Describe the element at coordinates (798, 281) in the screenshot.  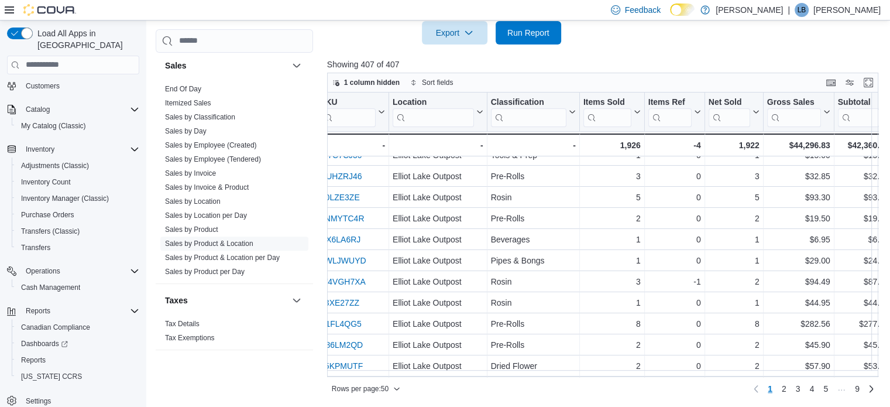
I see `div: $94.49` at that location.